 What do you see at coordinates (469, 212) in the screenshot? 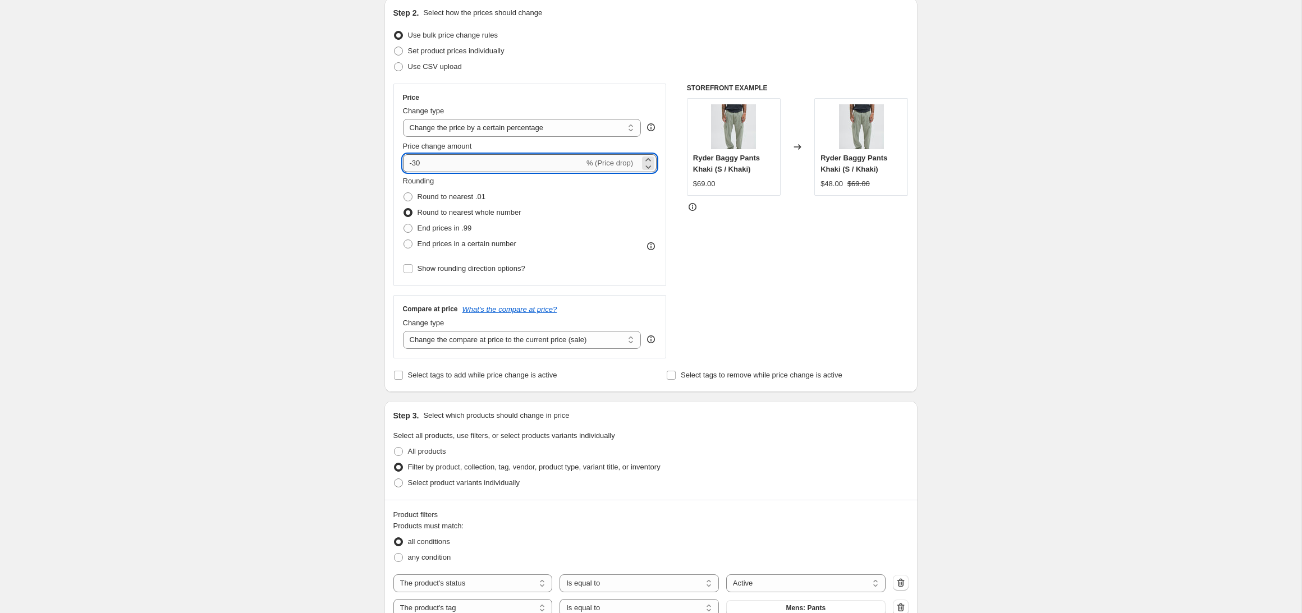
I see `span: Round to nearest whole number` at bounding box center [469, 212].